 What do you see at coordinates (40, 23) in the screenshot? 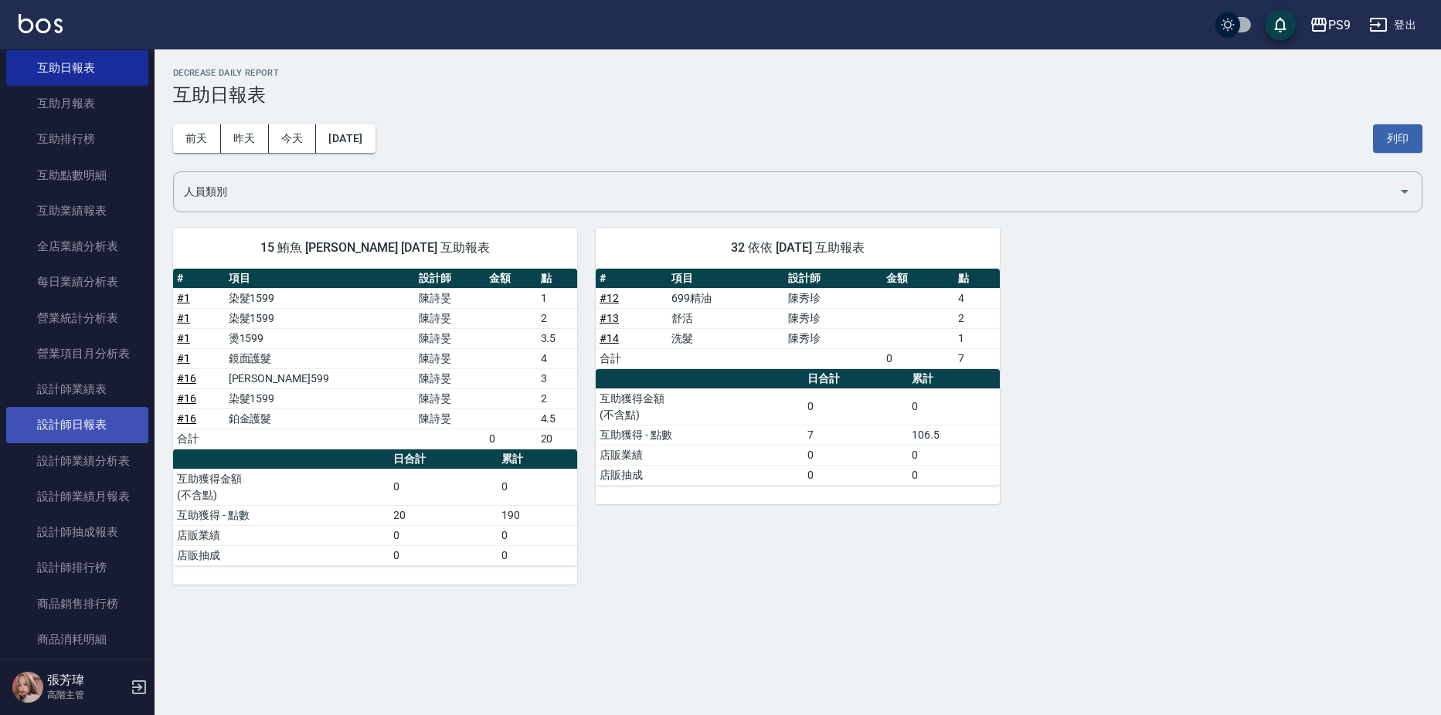
I see `img: Logo` at bounding box center [40, 23].